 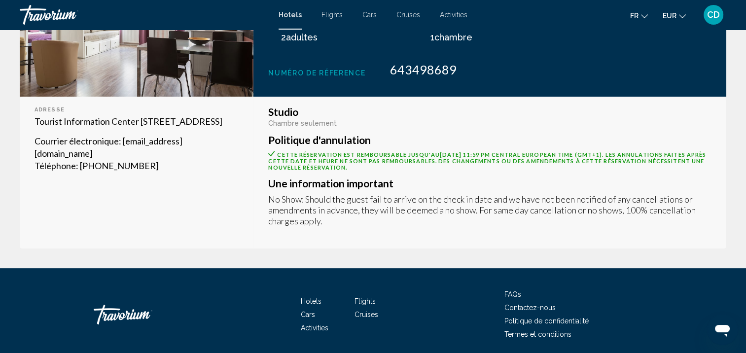 What do you see at coordinates (669, 16) in the screenshot?
I see `span: EUR` at bounding box center [669, 16].